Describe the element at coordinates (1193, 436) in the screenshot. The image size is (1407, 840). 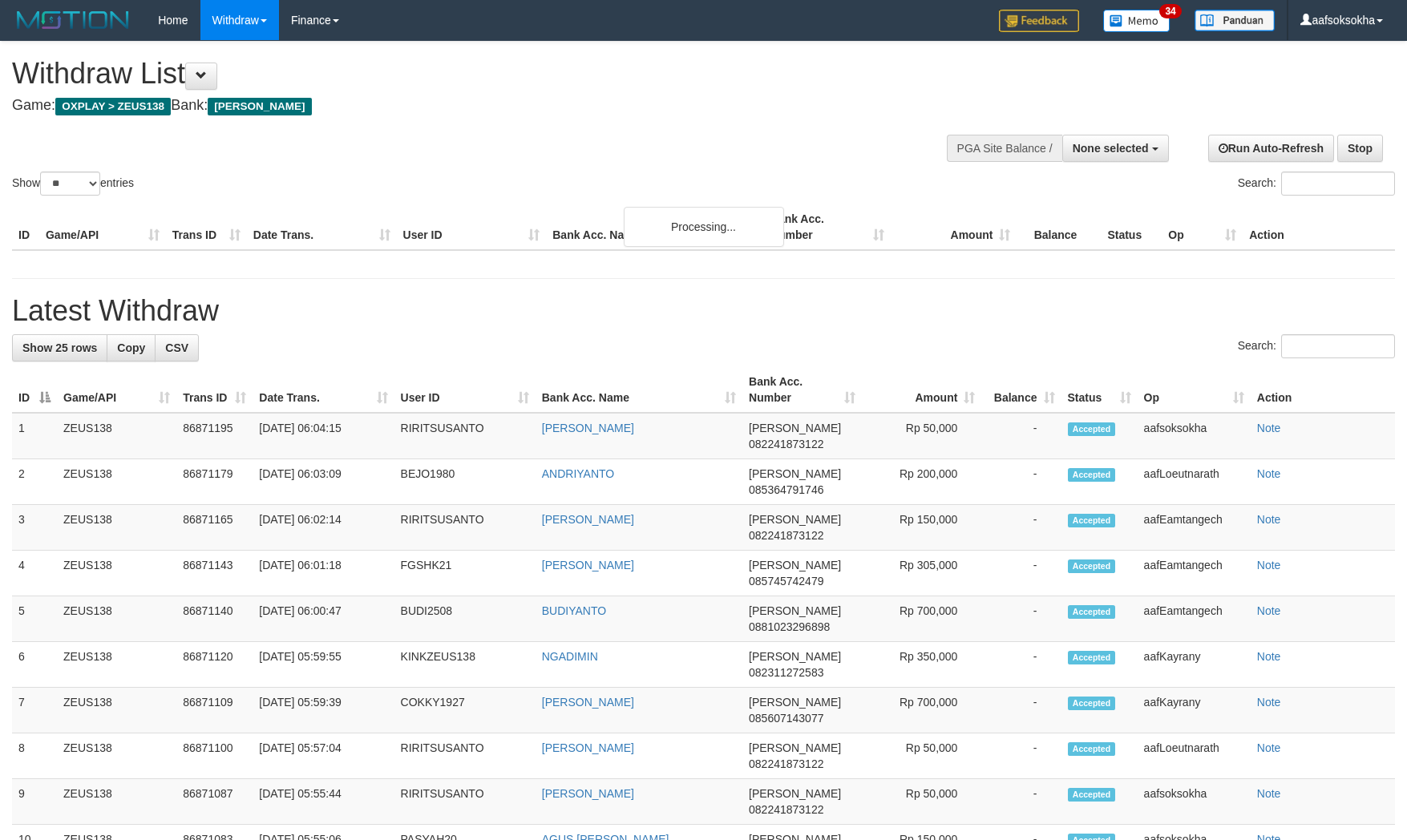
I see `td: aafsoksokha` at that location.